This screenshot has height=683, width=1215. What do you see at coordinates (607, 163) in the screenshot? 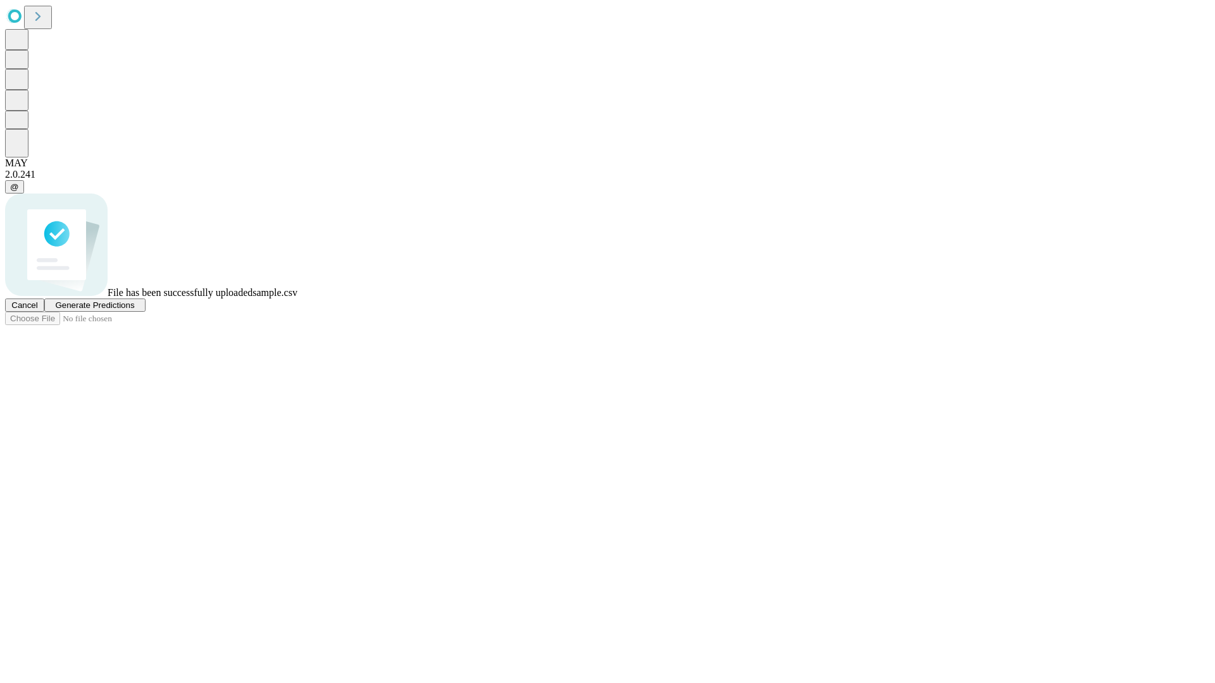
I see `div: MAY` at bounding box center [607, 163].